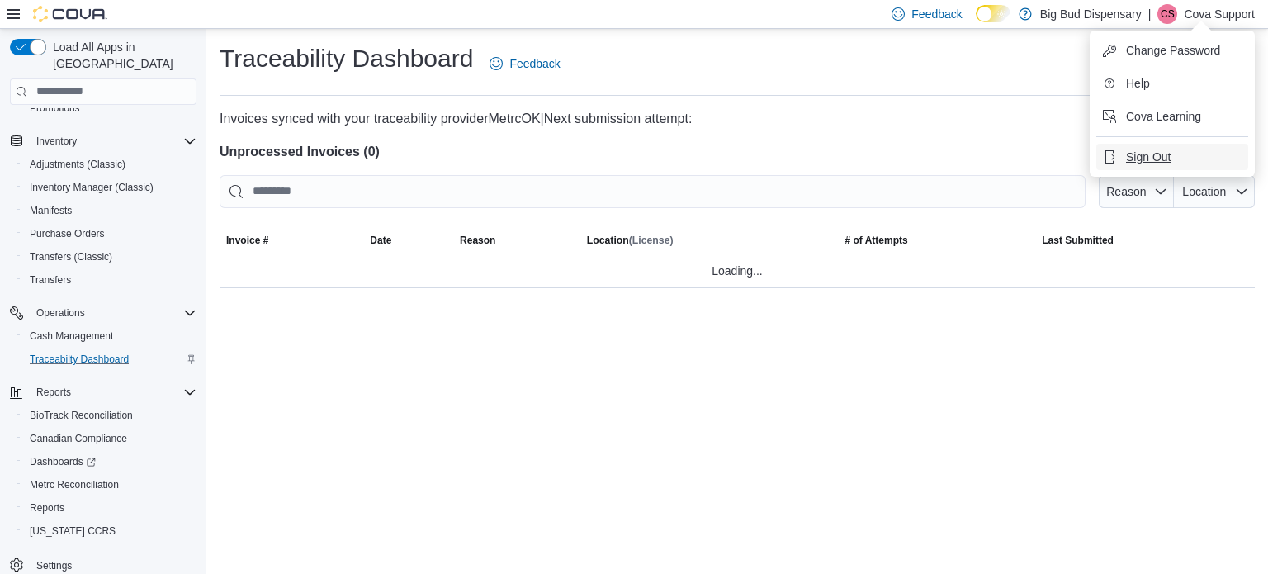 The image size is (1268, 574). What do you see at coordinates (110, 234) in the screenshot?
I see `button: Purchase Orders` at bounding box center [110, 234].